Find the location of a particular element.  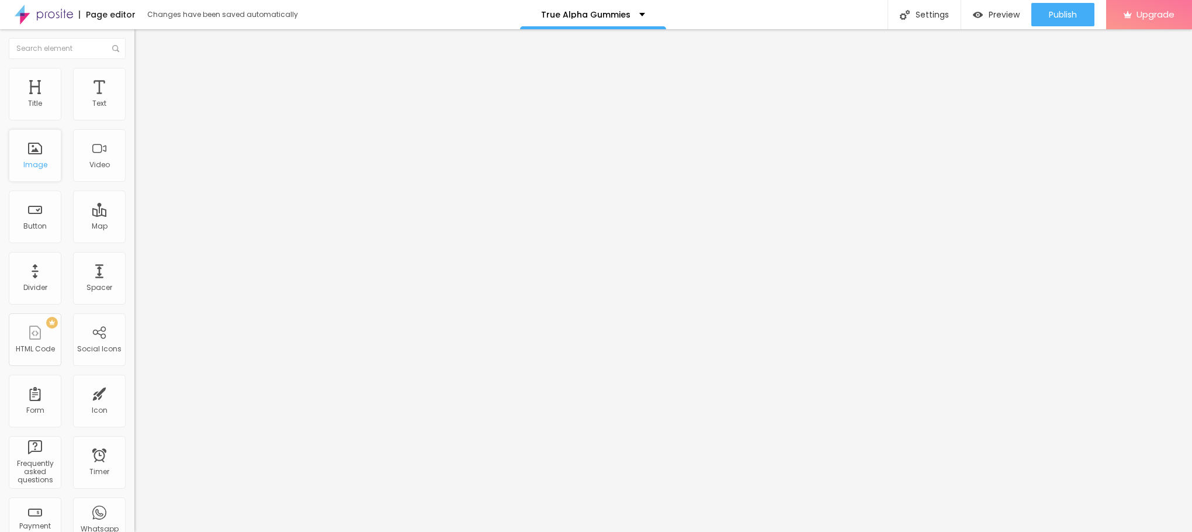

p: True Alpha Gummies is located at coordinates (585, 15).